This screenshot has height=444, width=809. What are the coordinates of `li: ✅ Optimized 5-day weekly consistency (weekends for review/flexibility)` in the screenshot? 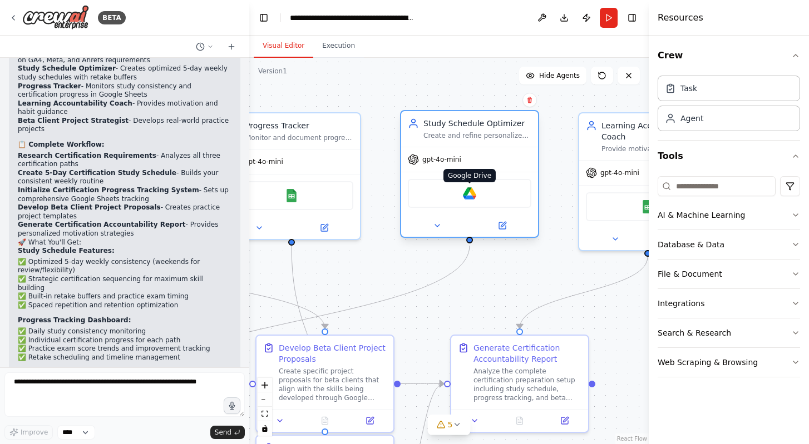 It's located at (125, 266).